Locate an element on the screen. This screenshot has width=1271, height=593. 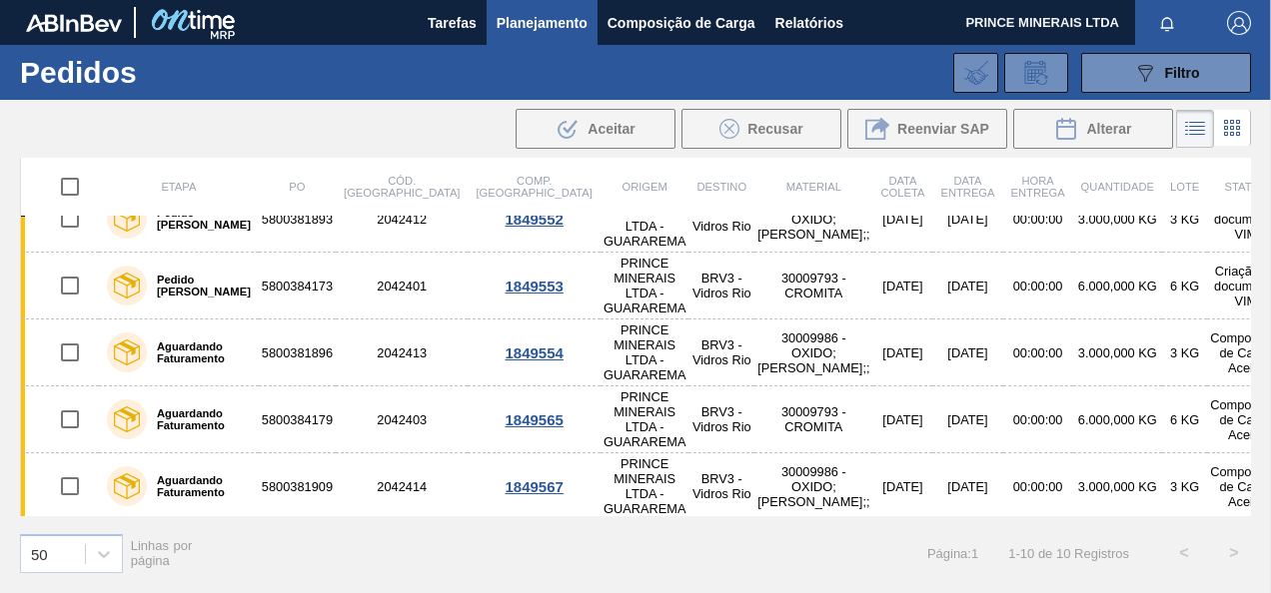
span: Quantidade is located at coordinates (1117, 187).